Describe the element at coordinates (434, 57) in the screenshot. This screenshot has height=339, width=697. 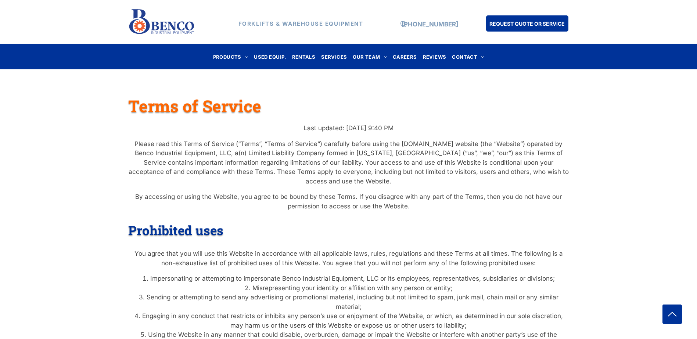
I see `a: REVIEWS` at that location.